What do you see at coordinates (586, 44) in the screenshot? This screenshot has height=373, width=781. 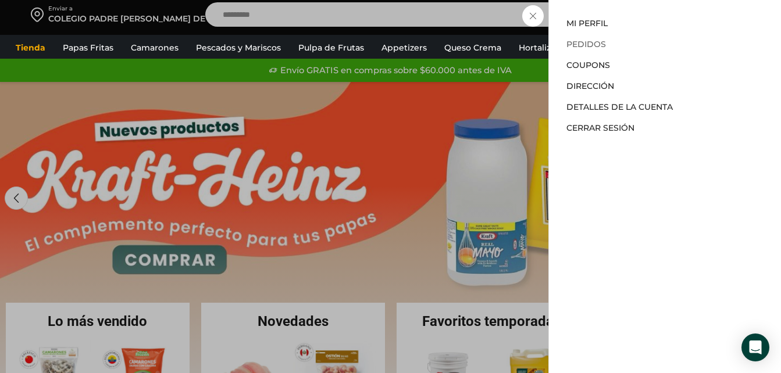 I see `a: Pedidos` at bounding box center [586, 44].